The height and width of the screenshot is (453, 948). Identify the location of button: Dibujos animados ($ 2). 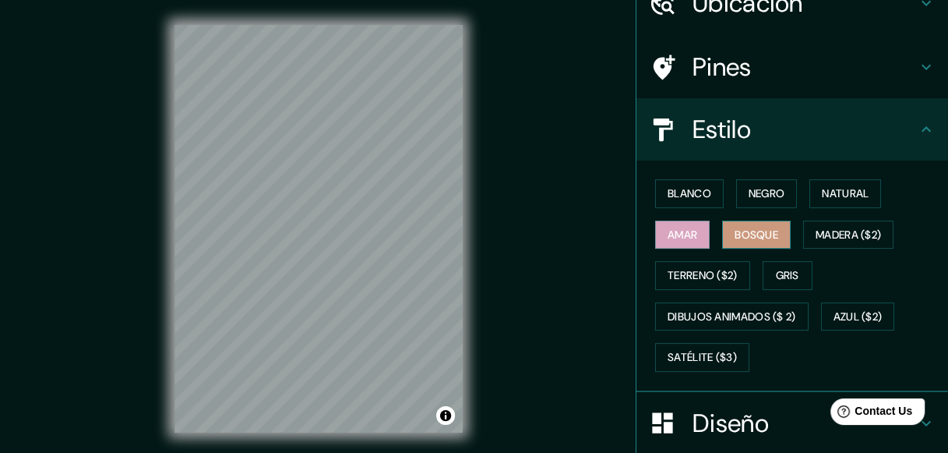
(732, 316).